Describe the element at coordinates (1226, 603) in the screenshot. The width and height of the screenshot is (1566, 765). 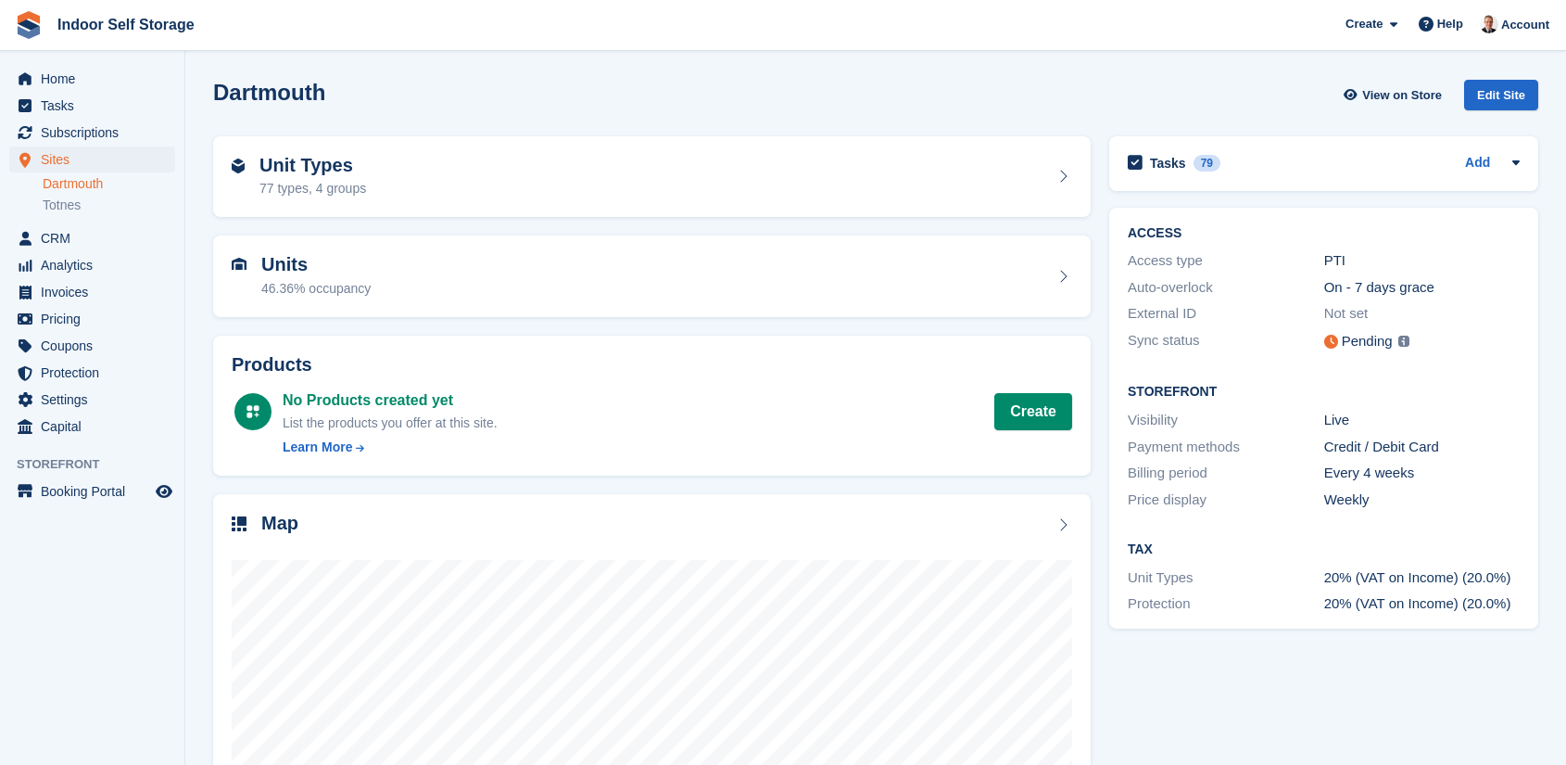
I see `div: Protection` at that location.